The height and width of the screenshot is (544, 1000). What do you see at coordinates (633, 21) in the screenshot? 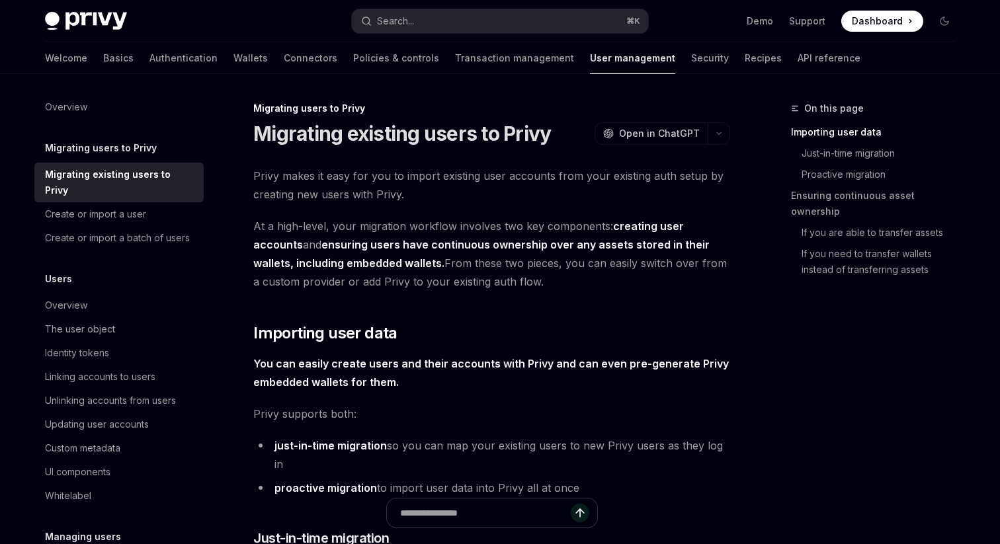
I see `span: ⌘ K` at bounding box center [633, 21].